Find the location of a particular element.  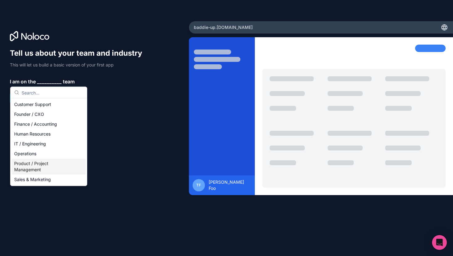

span: team is located at coordinates (69, 82).